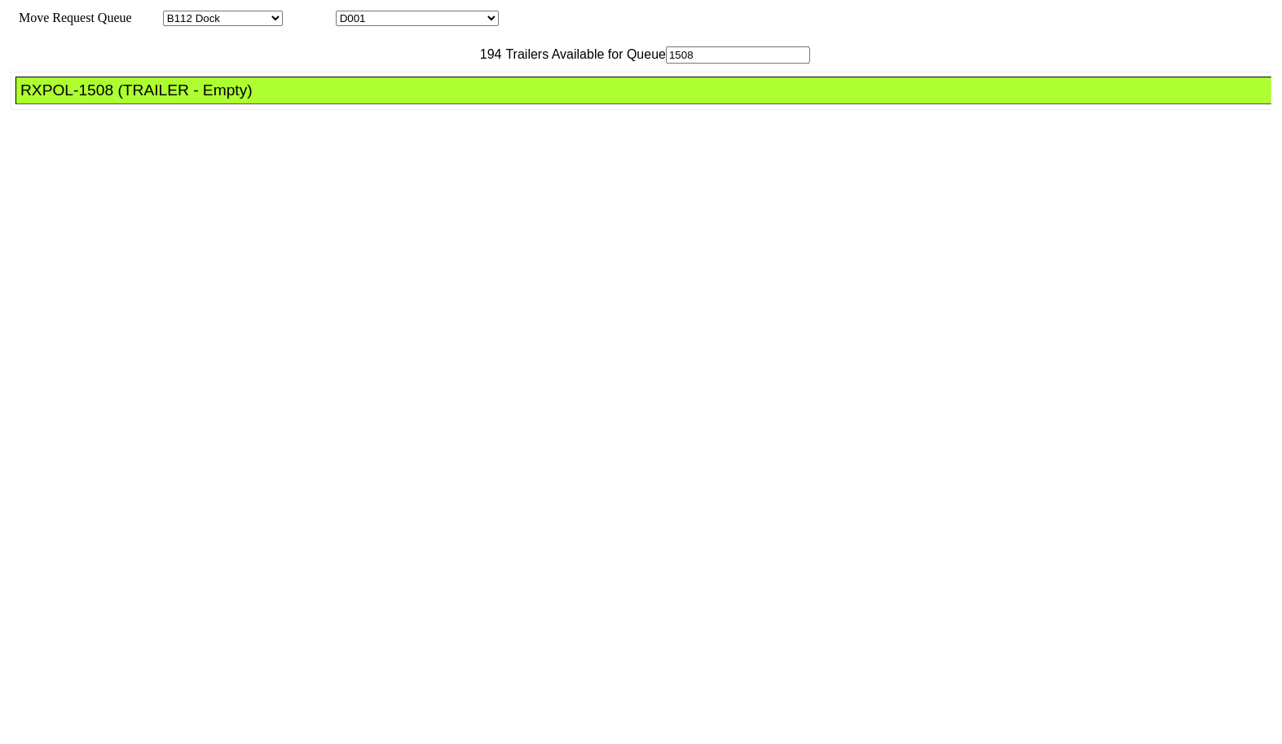 The width and height of the screenshot is (1282, 744). Describe the element at coordinates (650, 90) in the screenshot. I see `div: RXPOL-1508 (TRAILER - Empty)` at that location.